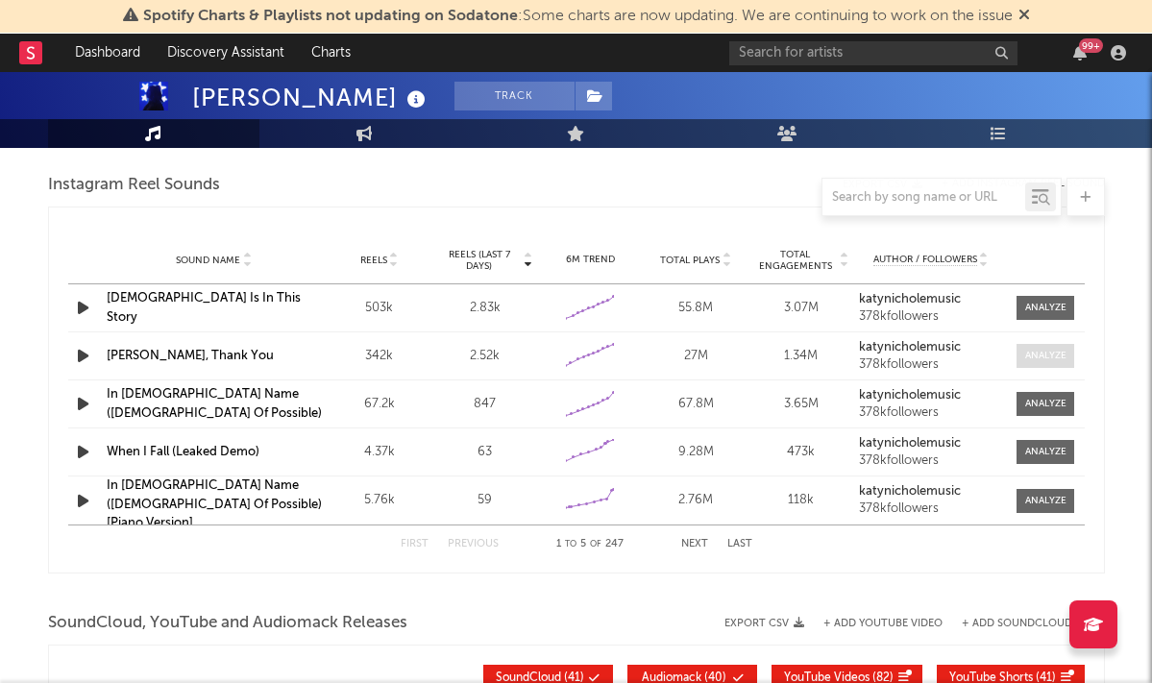 Image resolution: width=1152 pixels, height=683 pixels. I want to click on a: Charts, so click(331, 53).